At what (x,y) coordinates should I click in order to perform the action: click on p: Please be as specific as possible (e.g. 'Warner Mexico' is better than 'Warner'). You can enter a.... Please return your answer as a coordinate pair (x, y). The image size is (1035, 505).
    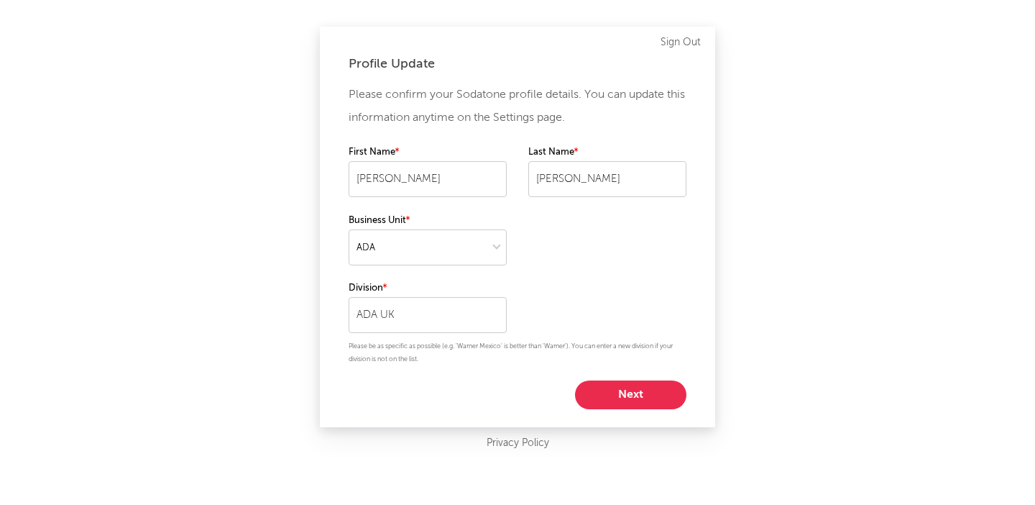
    Looking at the image, I should click on (518, 353).